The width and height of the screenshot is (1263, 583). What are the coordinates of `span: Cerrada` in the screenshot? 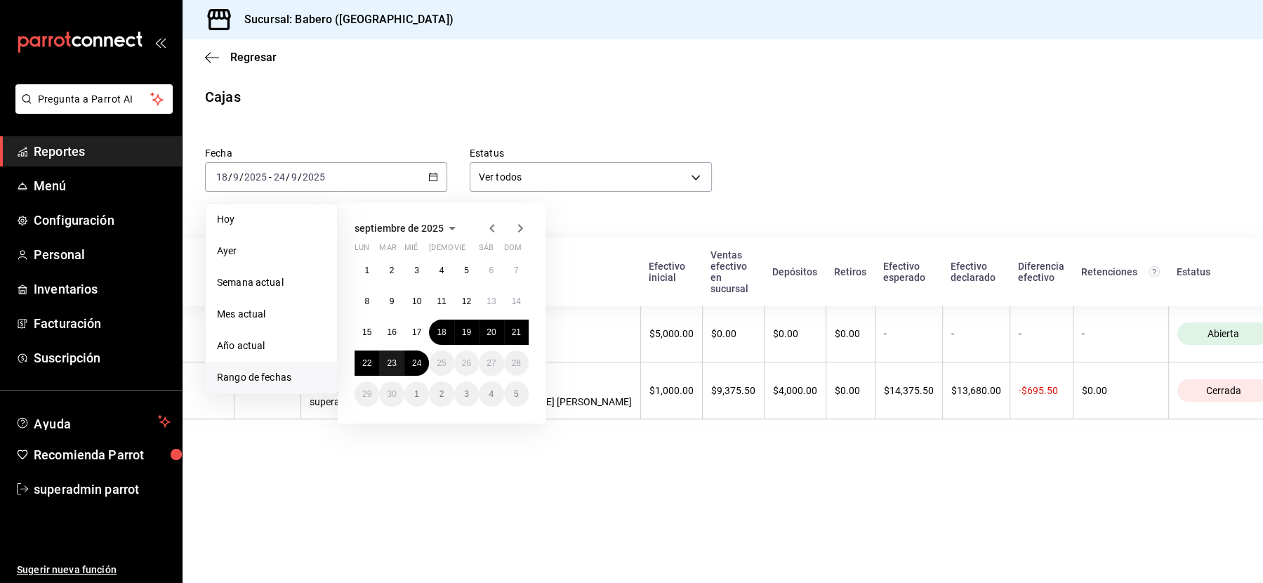 It's located at (1224, 390).